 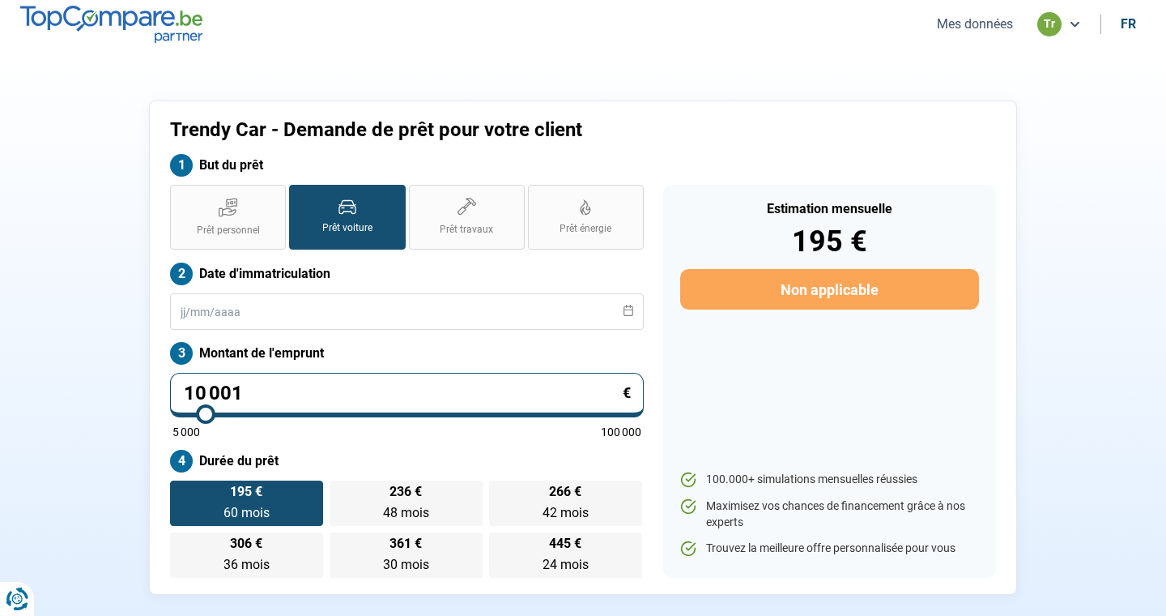 I want to click on li: Maximisez vos chances de financement grâce à nos experts, so click(x=829, y=513).